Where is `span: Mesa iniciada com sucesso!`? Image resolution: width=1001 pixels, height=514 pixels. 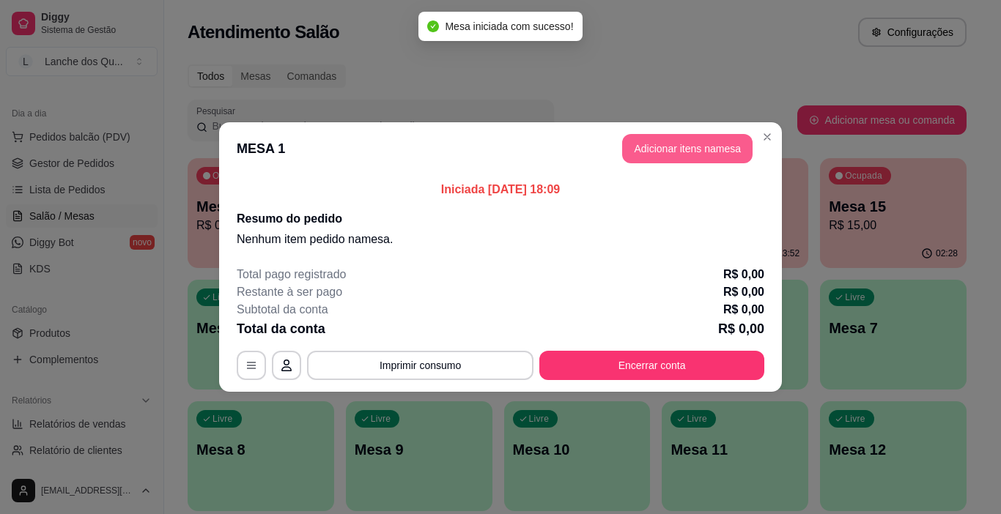
span: Mesa iniciada com sucesso! is located at coordinates (509, 26).